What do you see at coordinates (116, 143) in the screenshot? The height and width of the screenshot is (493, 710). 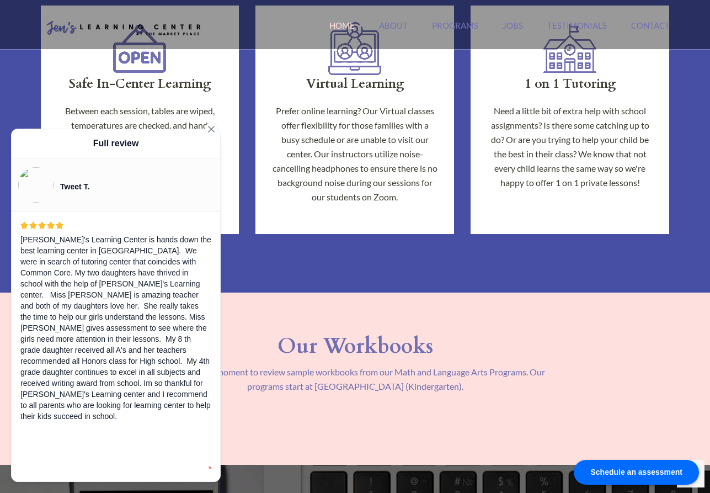 I see `div: Full review` at bounding box center [116, 143].